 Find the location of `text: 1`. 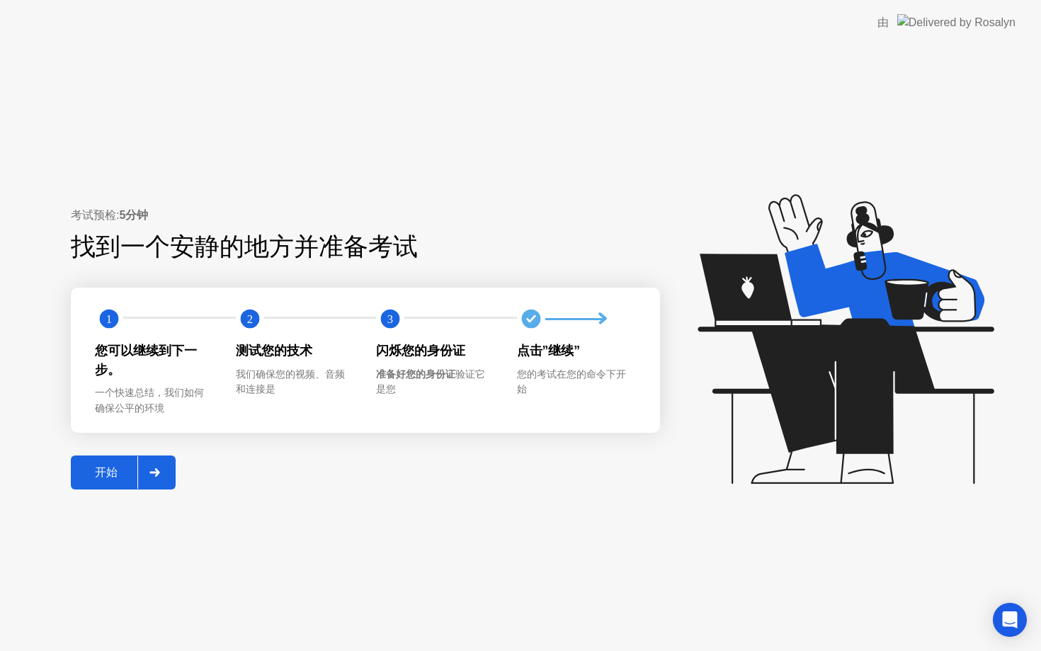

text: 1 is located at coordinates (109, 319).